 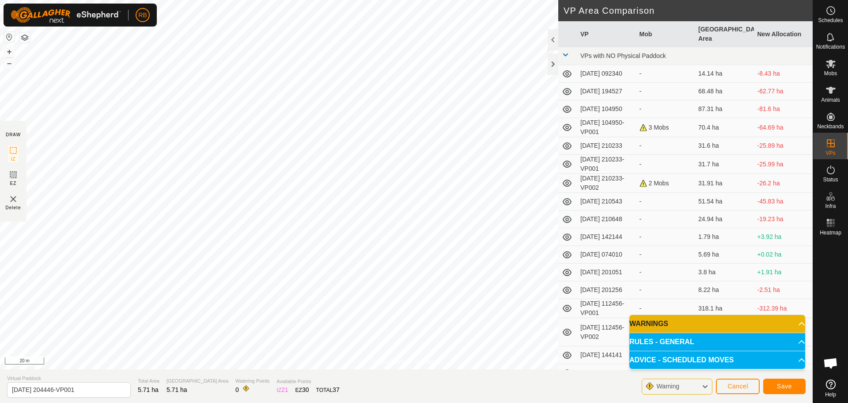 What do you see at coordinates (784, 164) in the screenshot?
I see `td: -25.99 ha` at bounding box center [784, 164].